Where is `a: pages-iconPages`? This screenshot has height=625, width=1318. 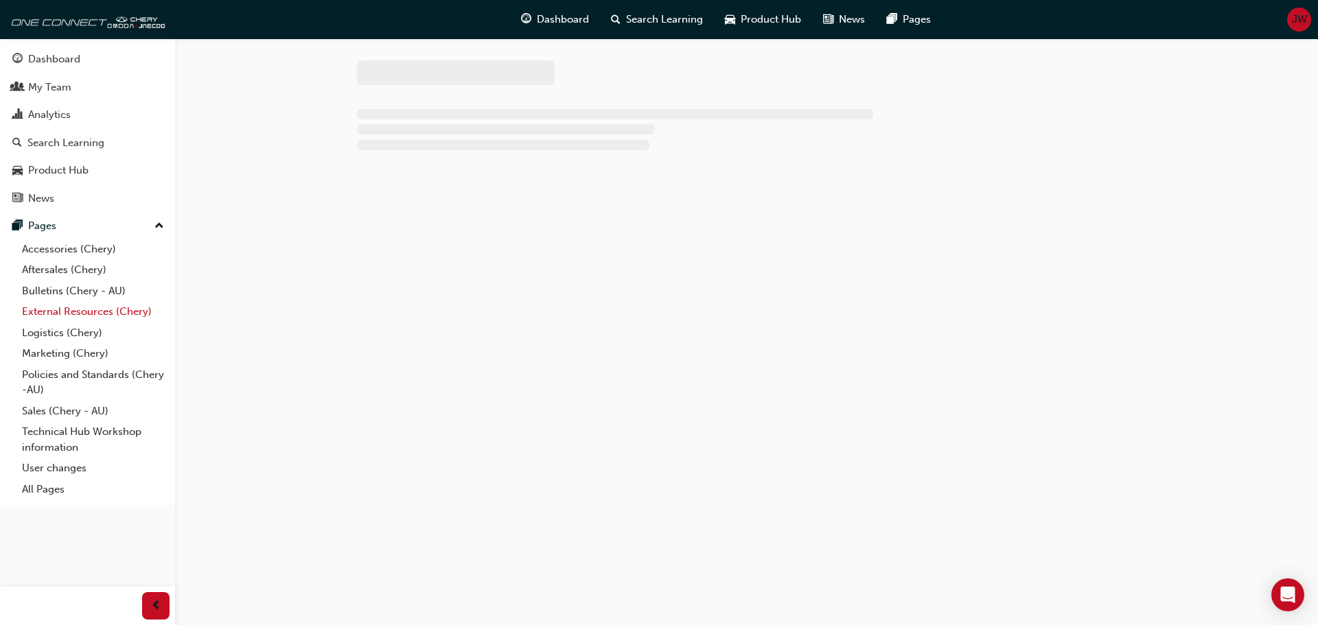 a: pages-iconPages is located at coordinates (909, 19).